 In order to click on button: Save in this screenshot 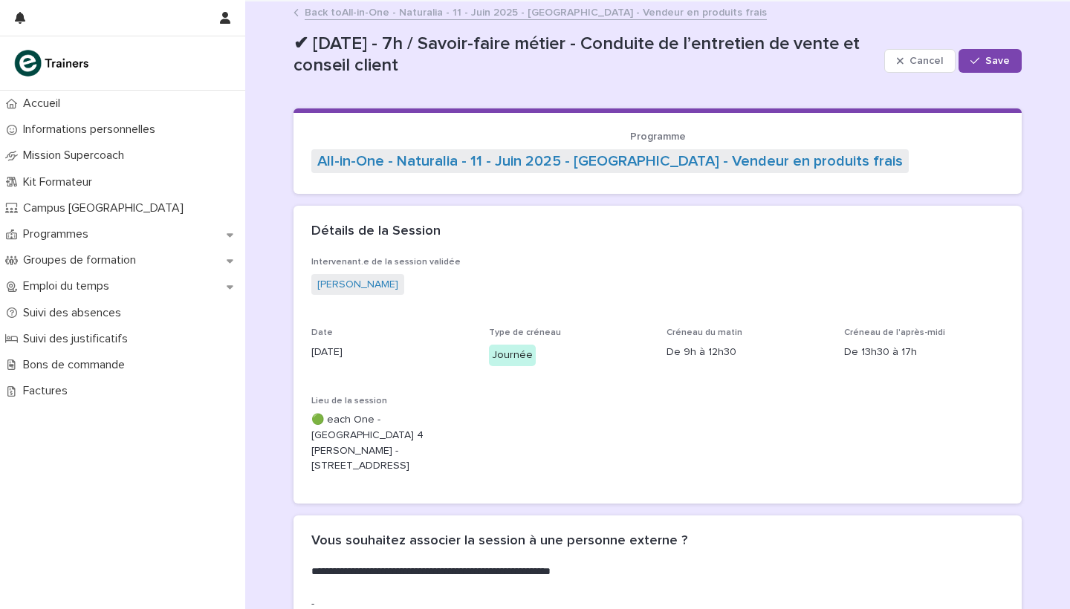, I will do `click(990, 61)`.